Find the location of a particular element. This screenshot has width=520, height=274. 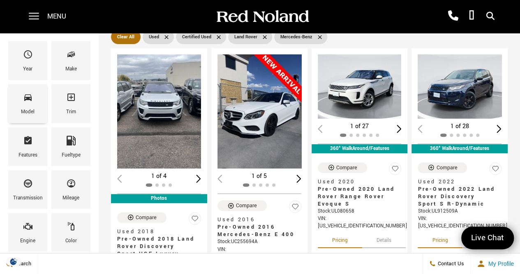

a: Live Chat is located at coordinates (488, 237).